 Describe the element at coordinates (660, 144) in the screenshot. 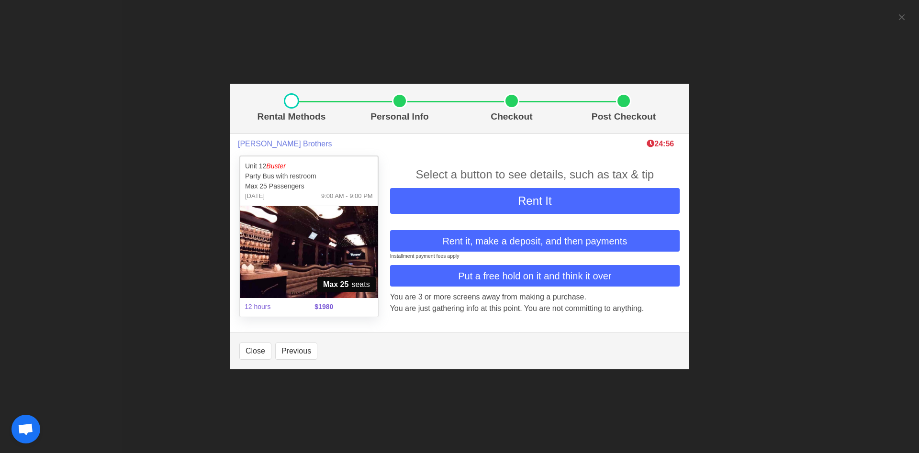

I see `b: 24:56` at that location.